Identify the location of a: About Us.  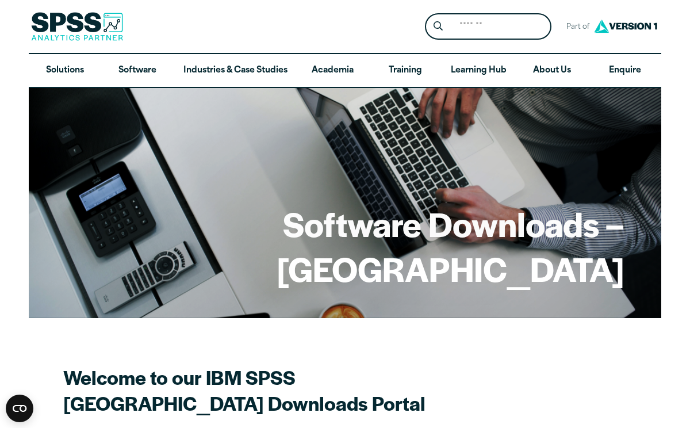
(552, 71).